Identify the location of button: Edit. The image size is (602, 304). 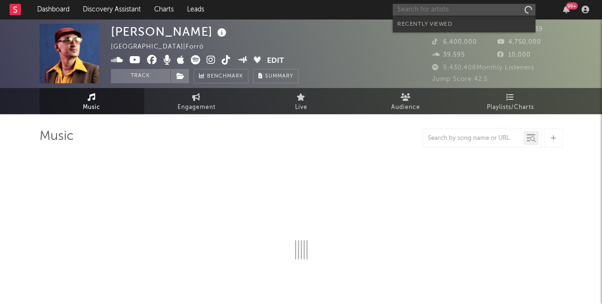
(276, 61).